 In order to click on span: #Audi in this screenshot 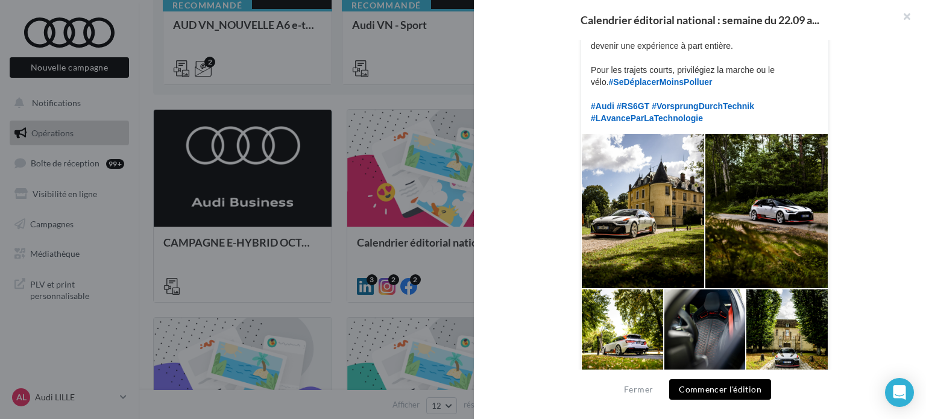, I will do `click(602, 106)`.